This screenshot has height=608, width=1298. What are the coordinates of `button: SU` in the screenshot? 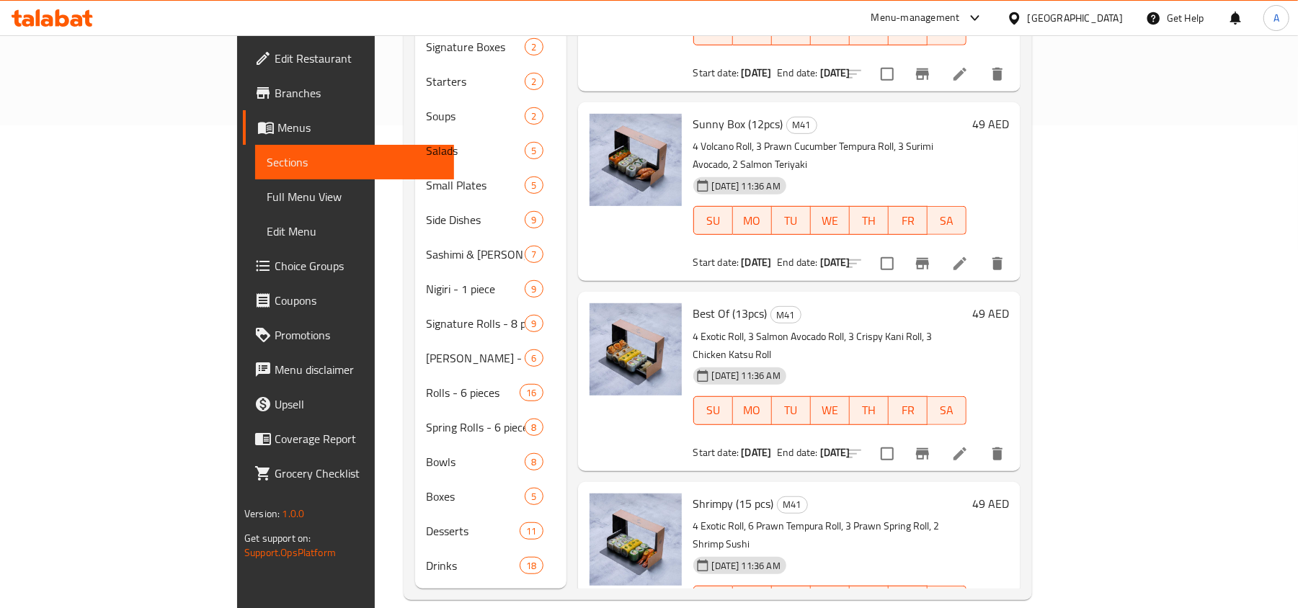 It's located at (713, 221).